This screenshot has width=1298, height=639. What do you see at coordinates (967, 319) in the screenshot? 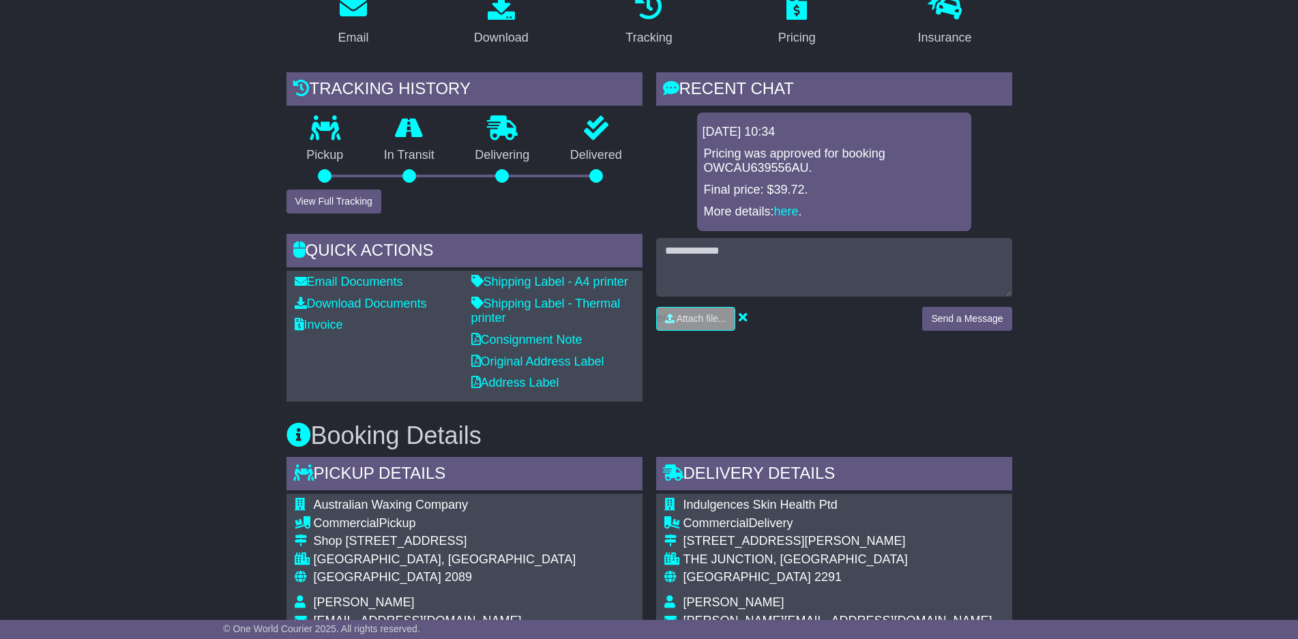
I see `button: Send a Message` at bounding box center [967, 319].